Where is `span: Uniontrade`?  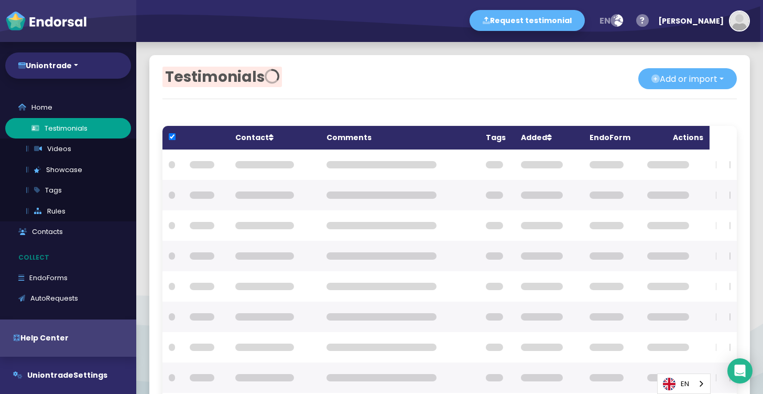 span: Uniontrade is located at coordinates (50, 375).